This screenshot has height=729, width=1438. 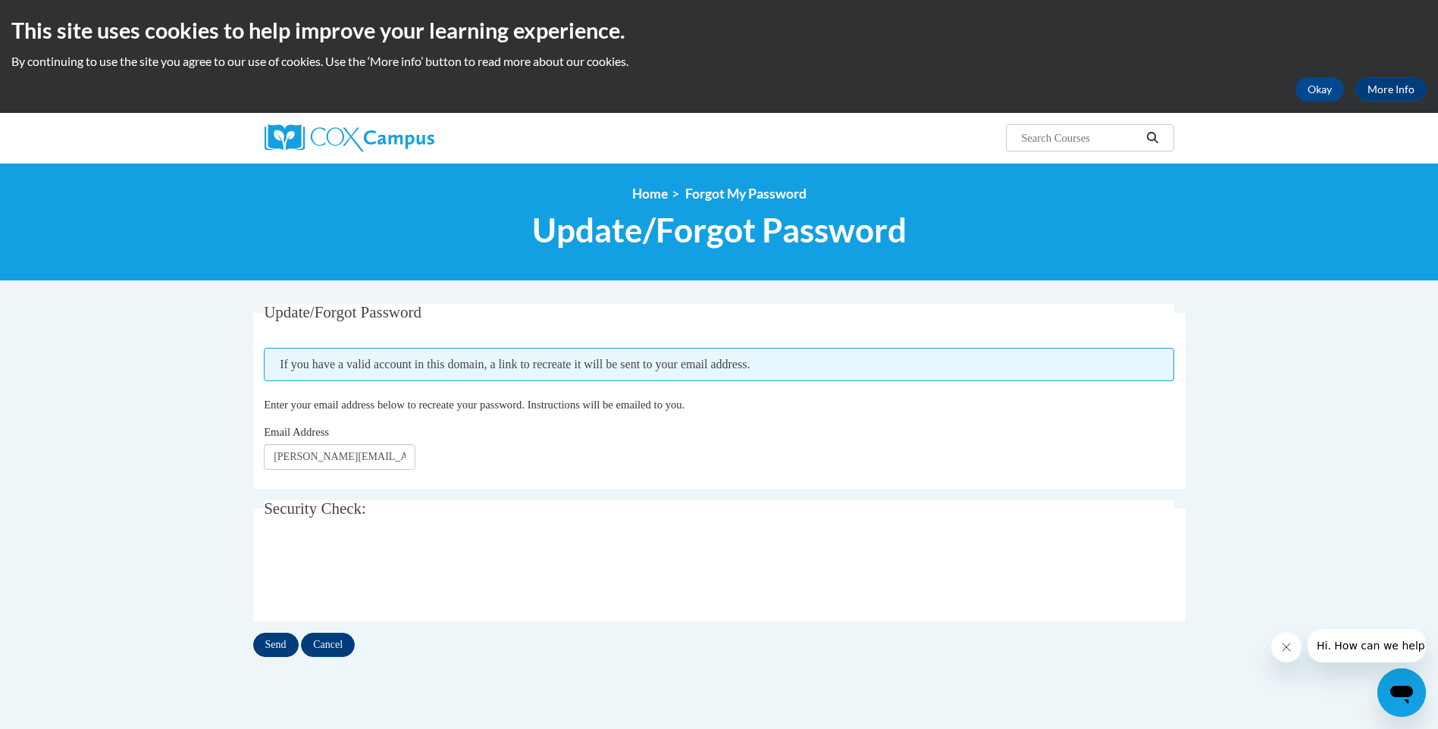 What do you see at coordinates (1152, 138) in the screenshot?
I see `button: Search` at bounding box center [1152, 138].